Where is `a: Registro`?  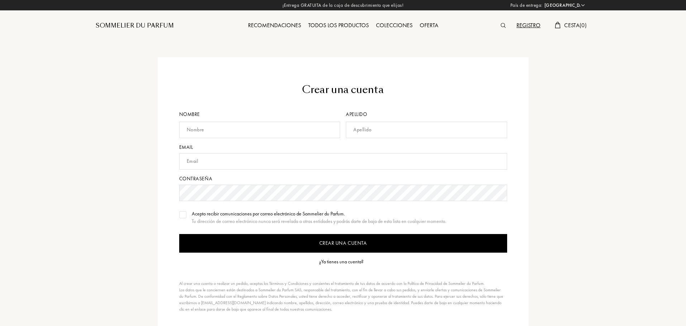 a: Registro is located at coordinates (528, 25).